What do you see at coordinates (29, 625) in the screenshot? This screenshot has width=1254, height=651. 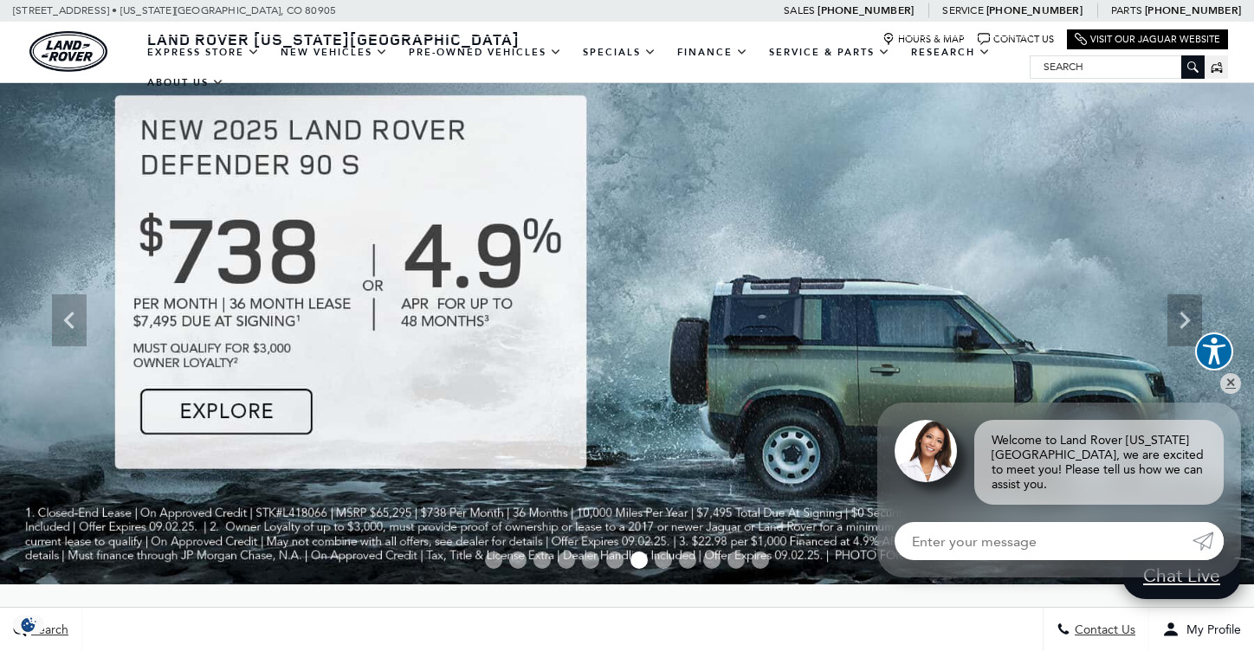 I see `section: Click to Open Cookie Consent Modal` at bounding box center [29, 625].